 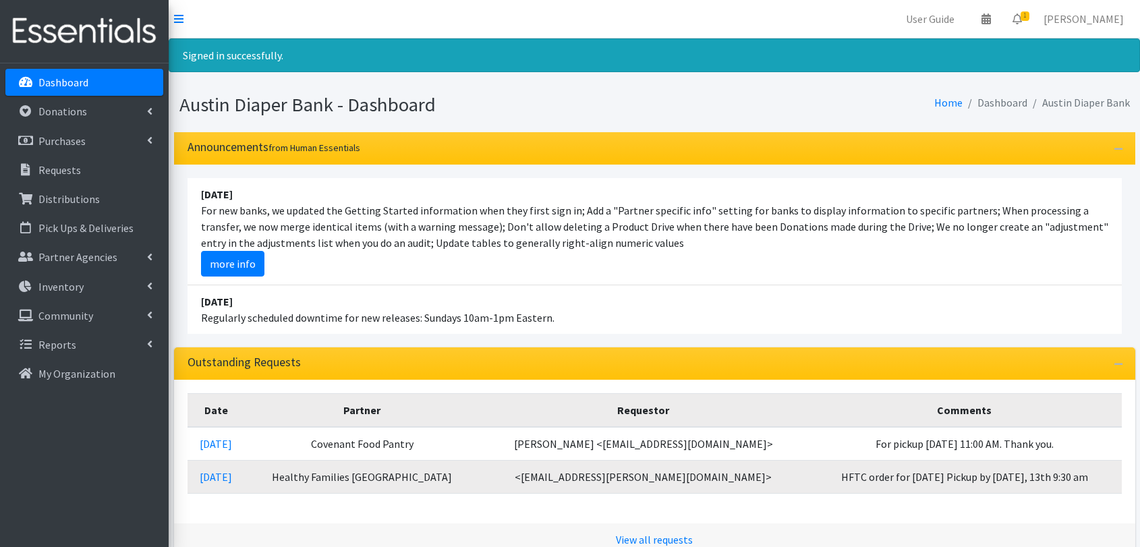 What do you see at coordinates (84, 31) in the screenshot?
I see `img: HumanEssentials` at bounding box center [84, 31].